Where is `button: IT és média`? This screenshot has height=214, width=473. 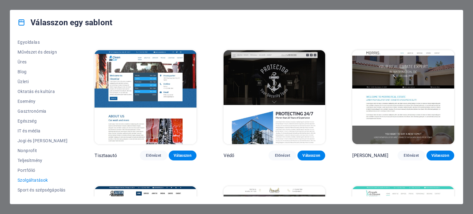
button: IT és média is located at coordinates (42, 131).